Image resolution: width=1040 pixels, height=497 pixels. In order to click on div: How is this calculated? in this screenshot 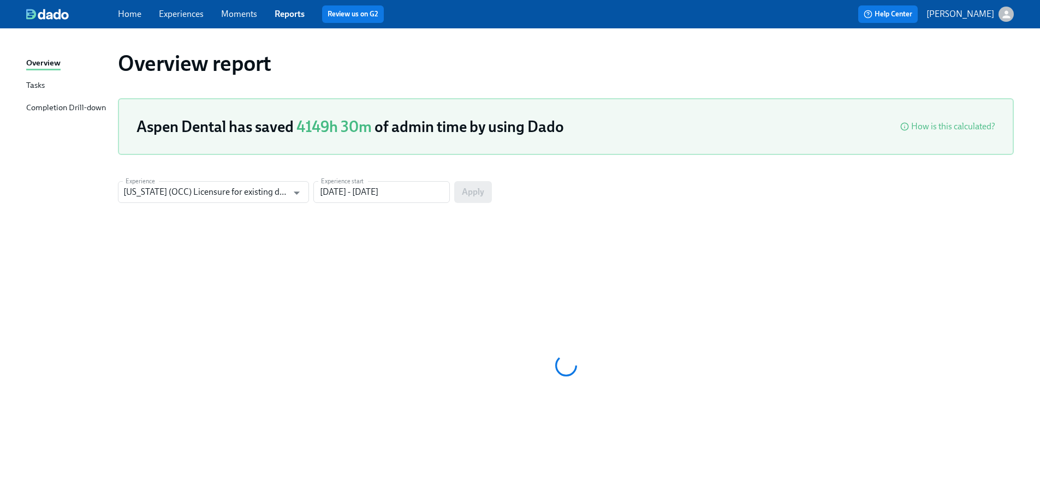, I will do `click(953, 127)`.